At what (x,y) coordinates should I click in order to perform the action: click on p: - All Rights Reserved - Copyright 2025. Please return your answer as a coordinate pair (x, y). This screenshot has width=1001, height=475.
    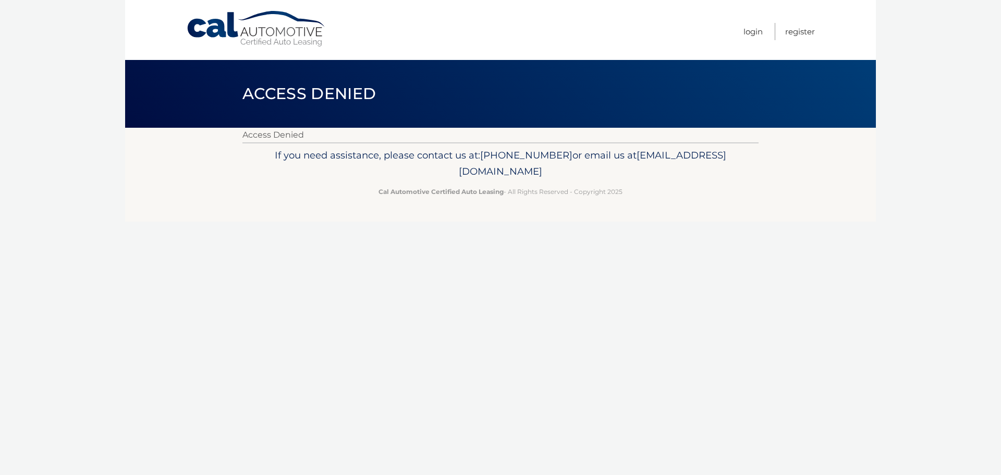
    Looking at the image, I should click on (501, 191).